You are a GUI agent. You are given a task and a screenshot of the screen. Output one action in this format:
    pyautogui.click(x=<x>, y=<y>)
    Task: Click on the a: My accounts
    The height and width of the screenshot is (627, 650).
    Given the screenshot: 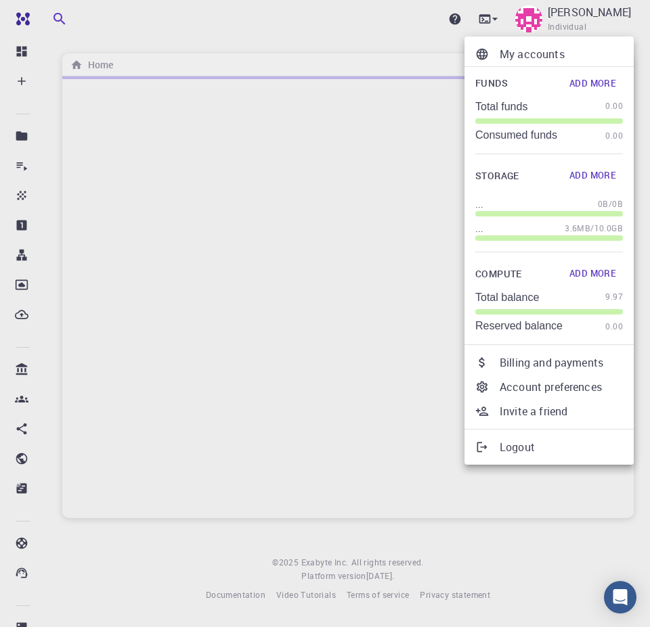 What is the action you would take?
    pyautogui.click(x=549, y=54)
    